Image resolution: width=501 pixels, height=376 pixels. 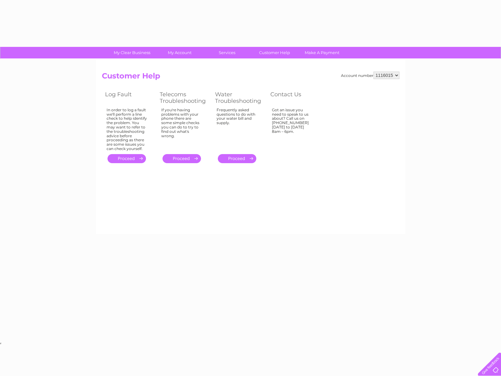 What do you see at coordinates (127, 129) in the screenshot?
I see `div: In order to log a fault we'll perform a line check to help identify the problem. You may want to ...` at bounding box center [127, 129].